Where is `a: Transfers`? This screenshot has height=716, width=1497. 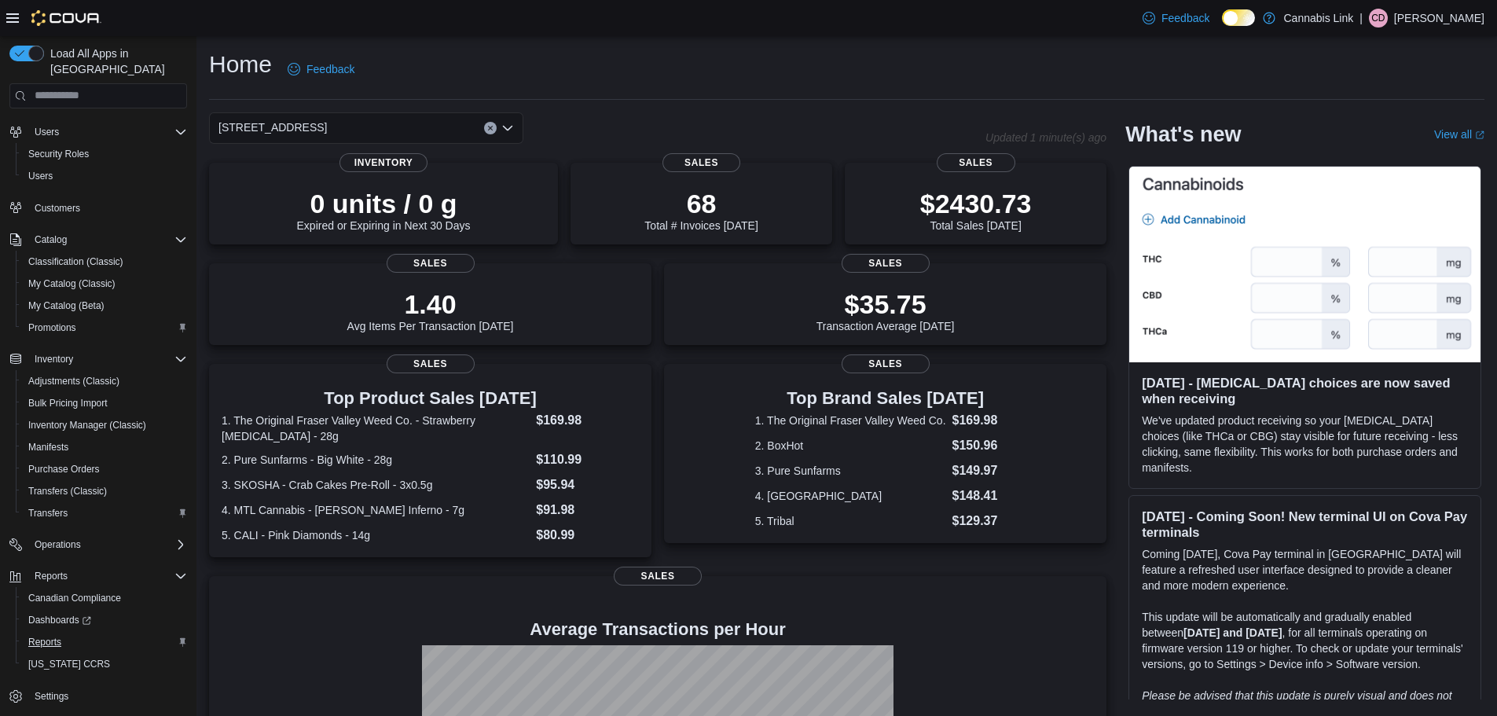
a: Transfers is located at coordinates (48, 513).